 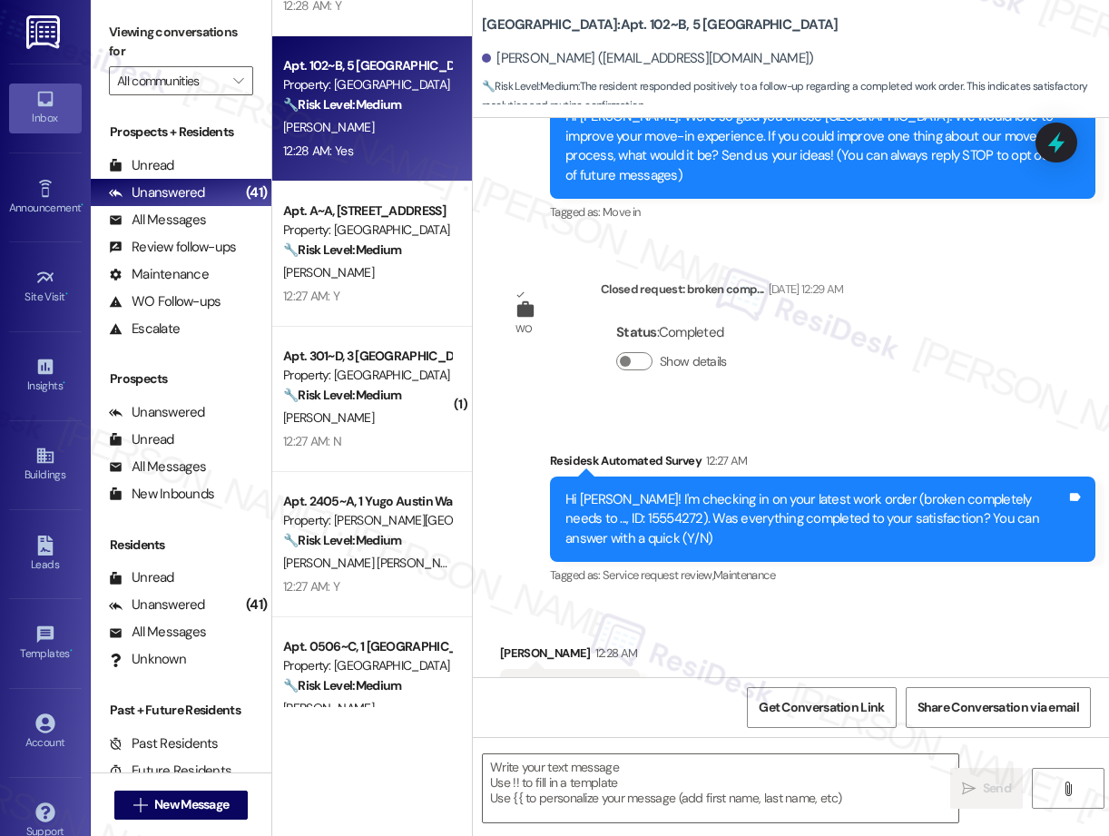 What do you see at coordinates (45, 554) in the screenshot?
I see `a: Leads` at bounding box center [45, 554].